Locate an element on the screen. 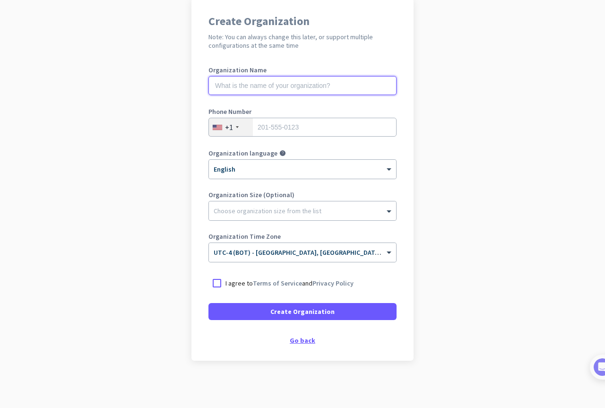  label: Organization Size (Optional) is located at coordinates (302, 195).